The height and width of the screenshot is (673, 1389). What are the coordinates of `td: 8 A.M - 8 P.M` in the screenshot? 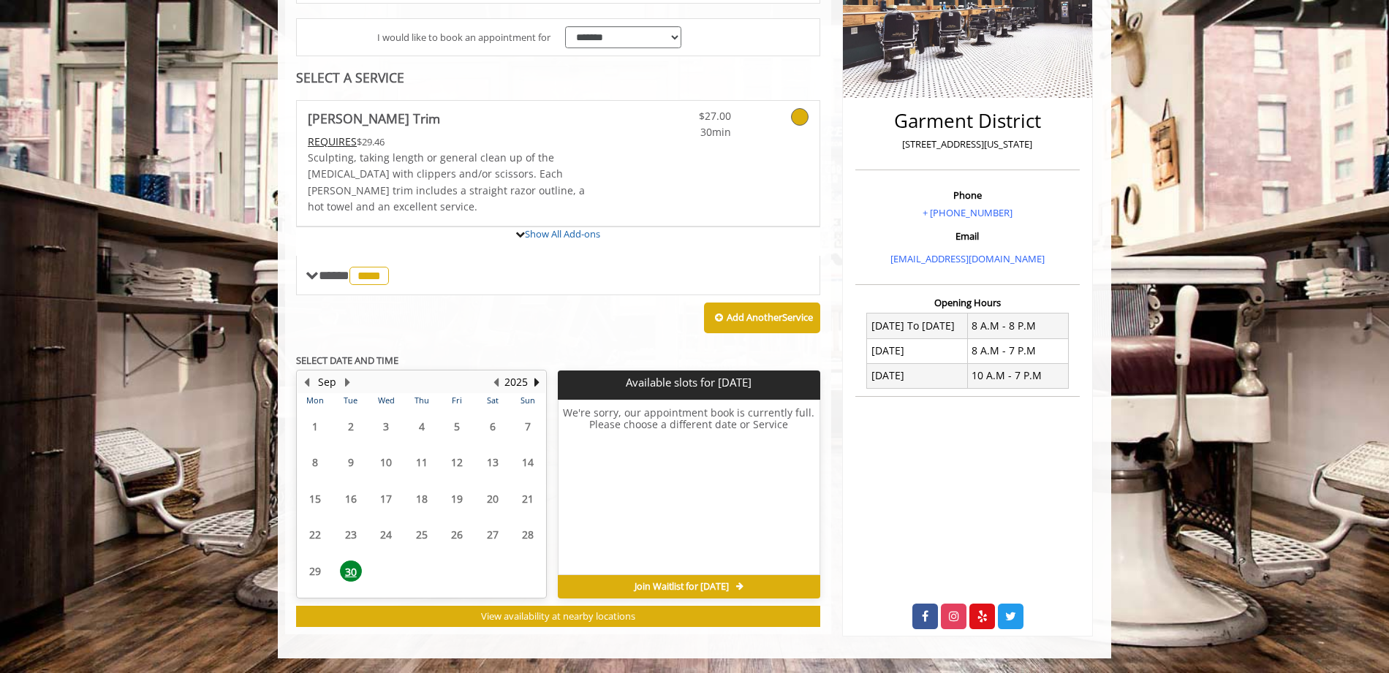 It's located at (1017, 326).